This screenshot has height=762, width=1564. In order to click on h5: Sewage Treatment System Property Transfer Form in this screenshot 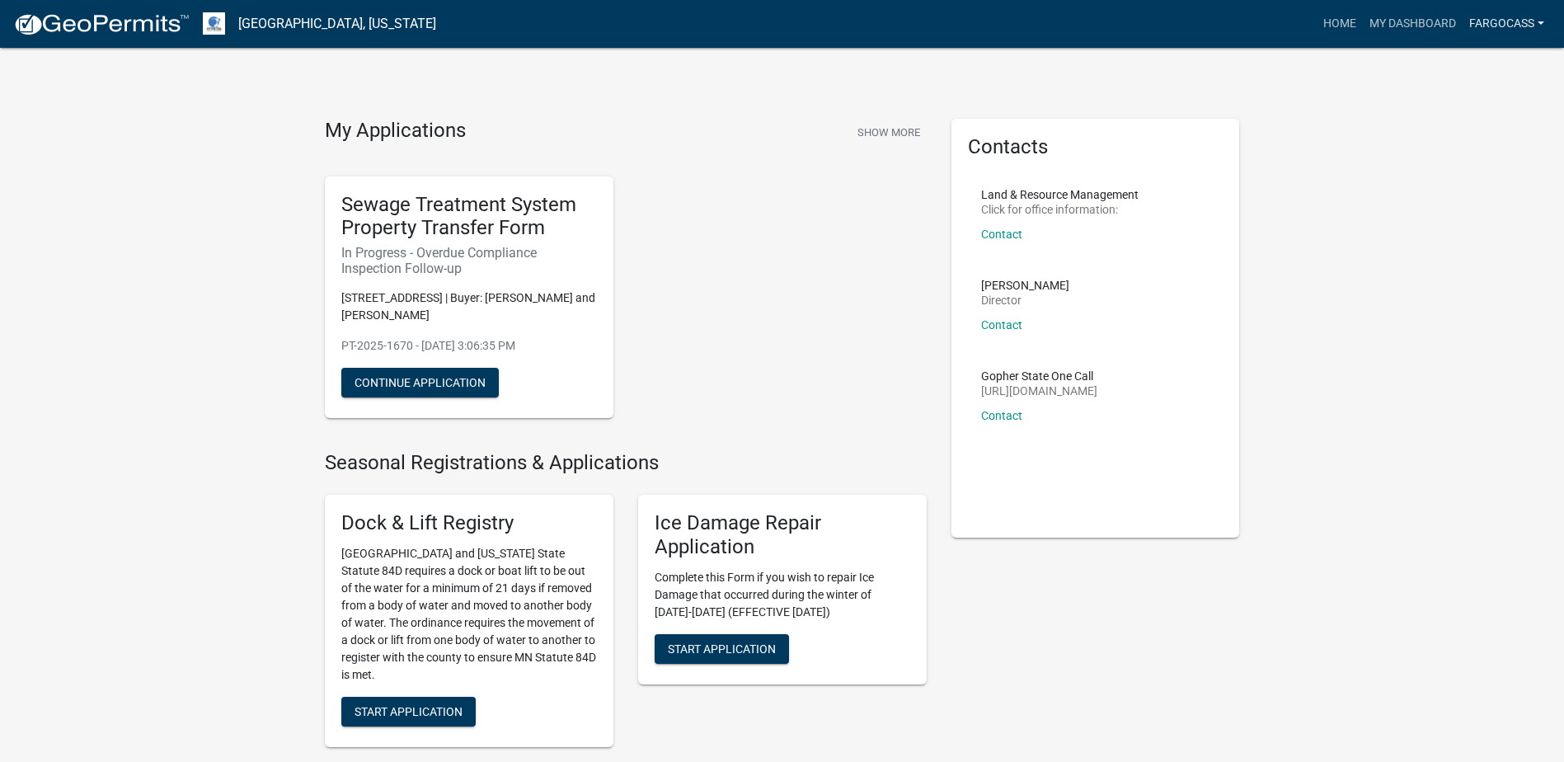, I will do `click(469, 217)`.